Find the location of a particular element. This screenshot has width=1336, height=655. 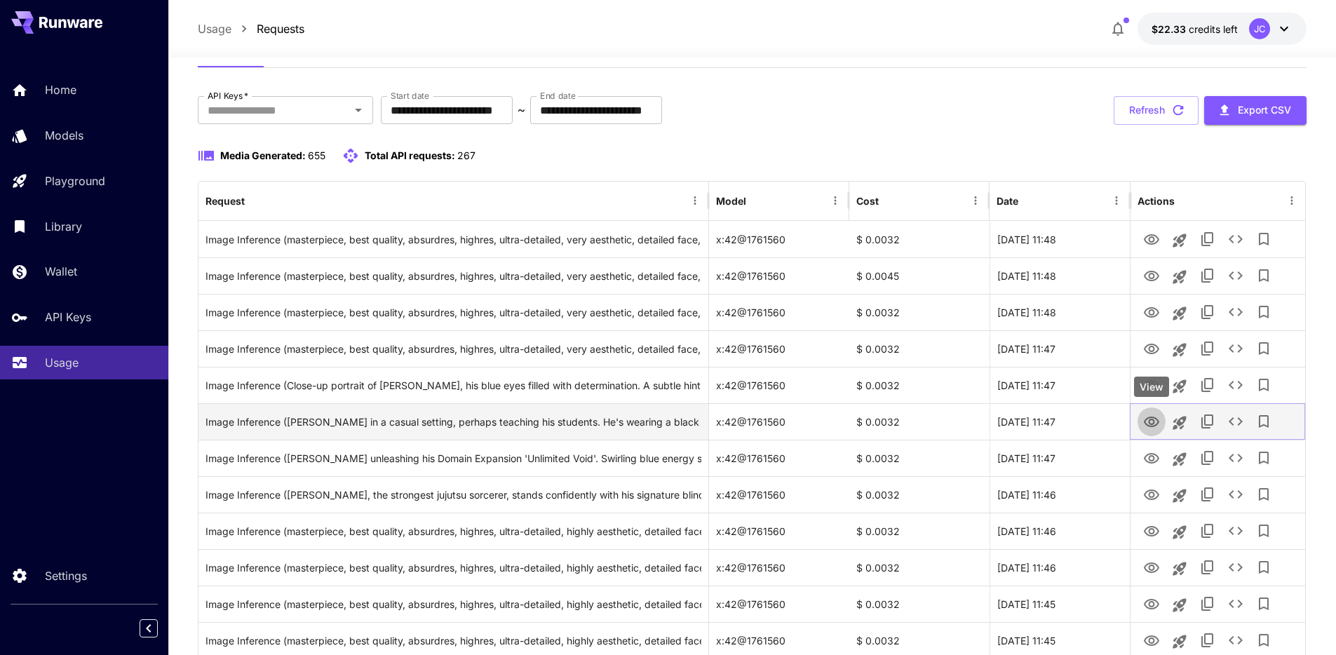

button: Open is located at coordinates (358, 110).